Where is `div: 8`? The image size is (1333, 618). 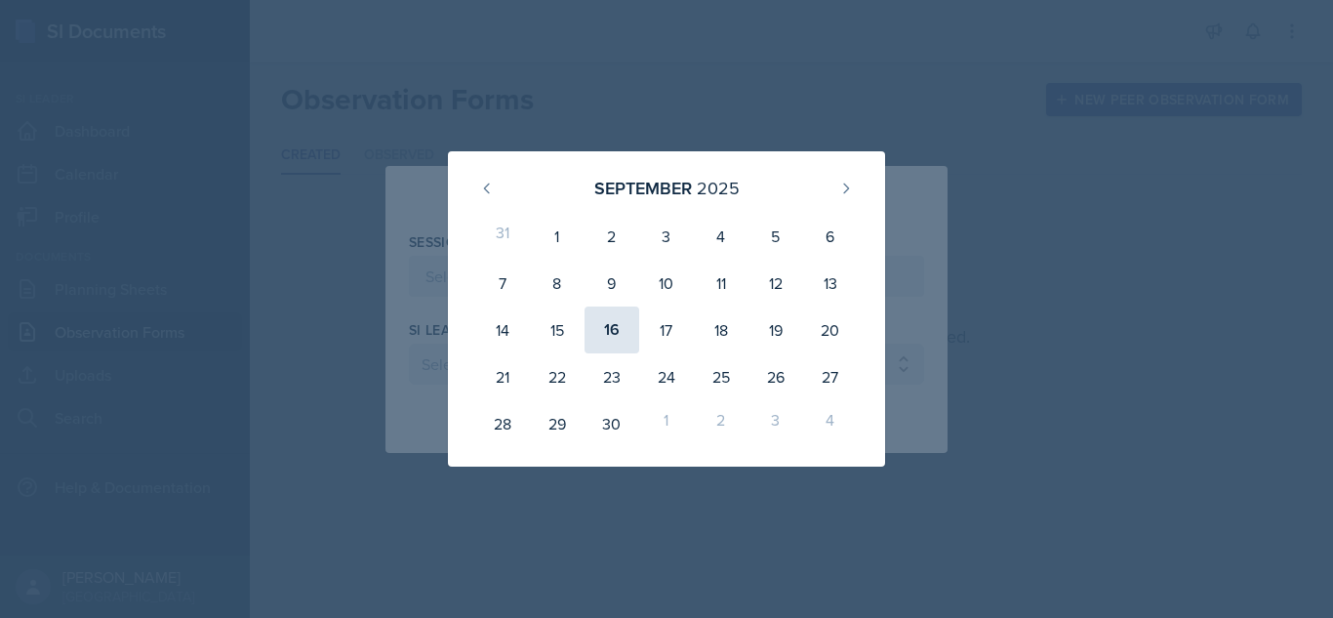
div: 8 is located at coordinates (557, 283).